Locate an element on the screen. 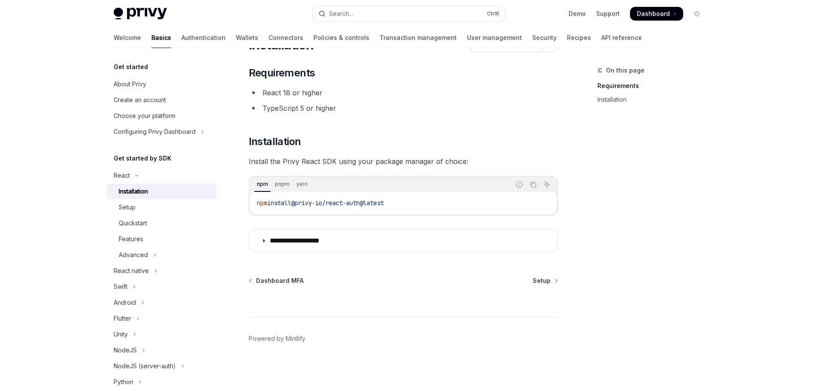  a: Connectors is located at coordinates (286, 38).